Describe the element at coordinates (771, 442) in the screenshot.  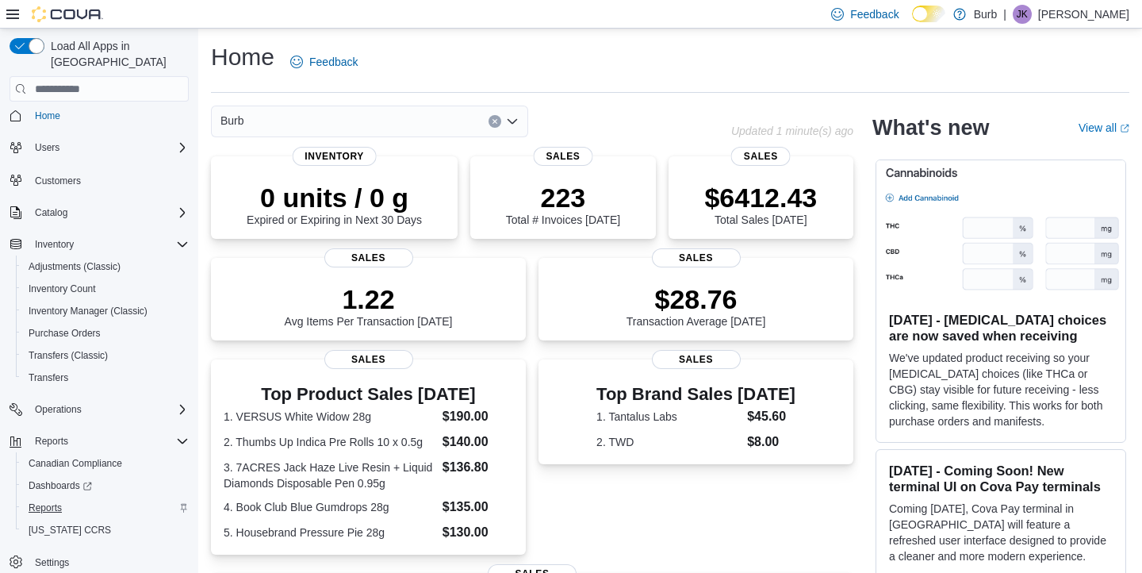
I see `dd: $8.00` at that location.